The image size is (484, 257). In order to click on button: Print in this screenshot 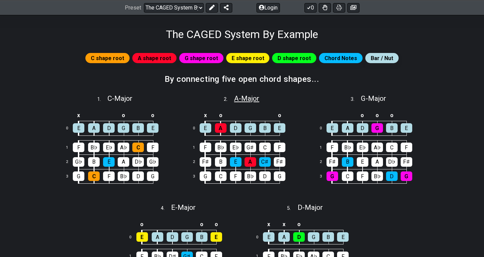, I will do `click(339, 7)`.